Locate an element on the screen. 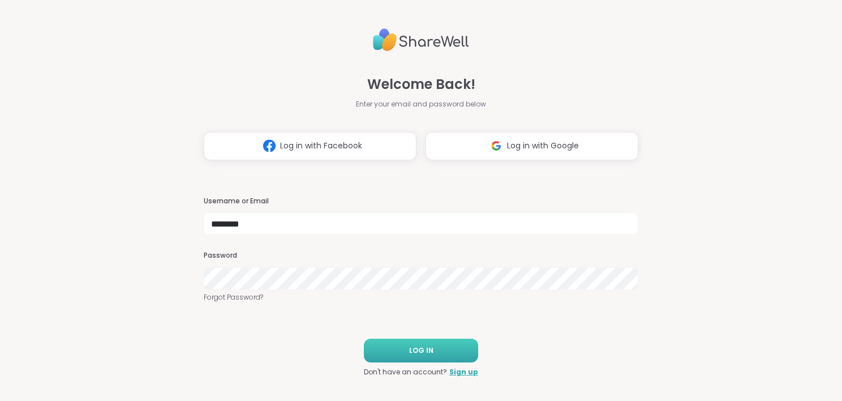 This screenshot has width=842, height=401. span: Log in with Google is located at coordinates (543, 145).